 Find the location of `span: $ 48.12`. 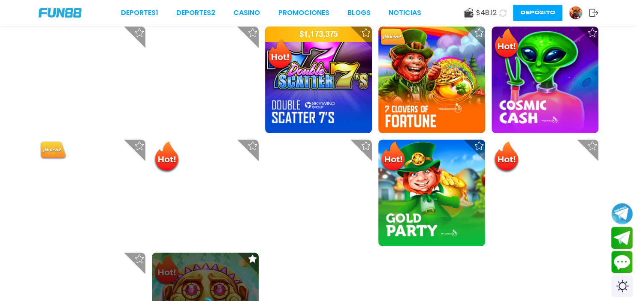

span: $ 48.12 is located at coordinates (486, 13).